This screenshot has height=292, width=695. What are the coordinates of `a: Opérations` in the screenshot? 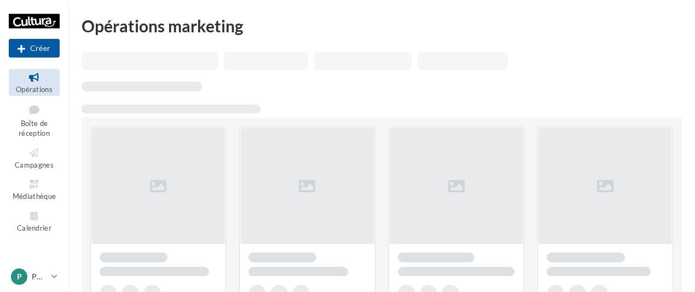 It's located at (34, 82).